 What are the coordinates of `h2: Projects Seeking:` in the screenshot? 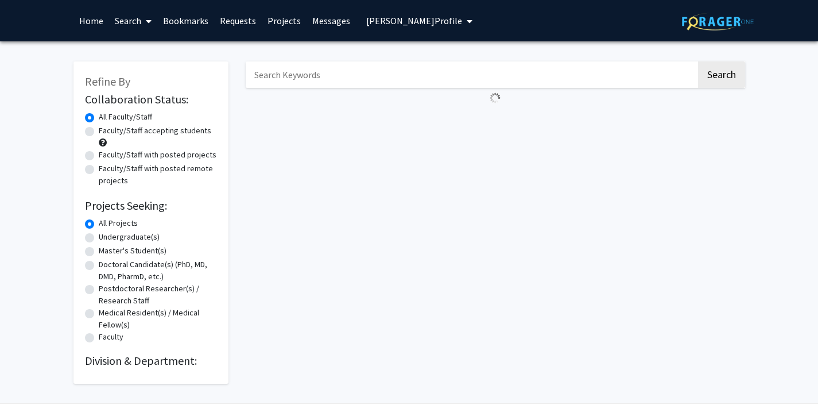 It's located at (151, 206).